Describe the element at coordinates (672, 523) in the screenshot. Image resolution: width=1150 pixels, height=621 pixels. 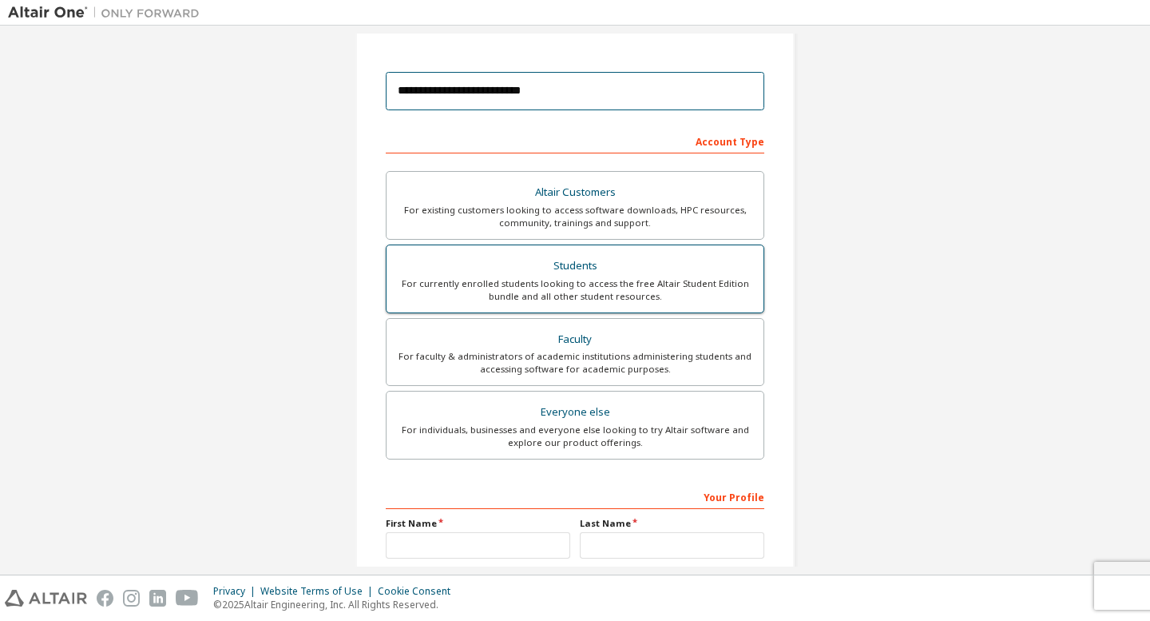
I see `label: Last Name` at that location.